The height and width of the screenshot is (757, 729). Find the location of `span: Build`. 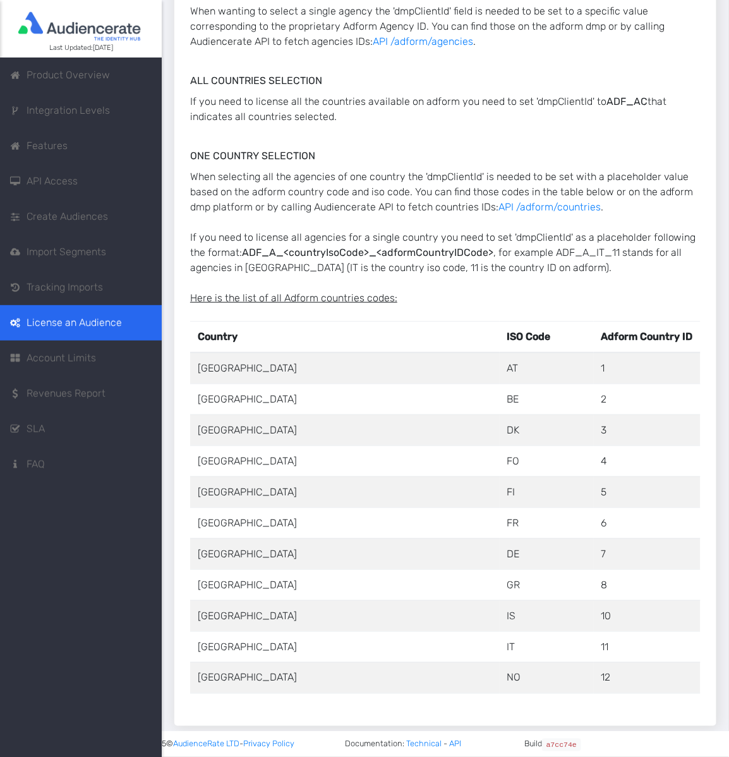

span: Build is located at coordinates (552, 744).